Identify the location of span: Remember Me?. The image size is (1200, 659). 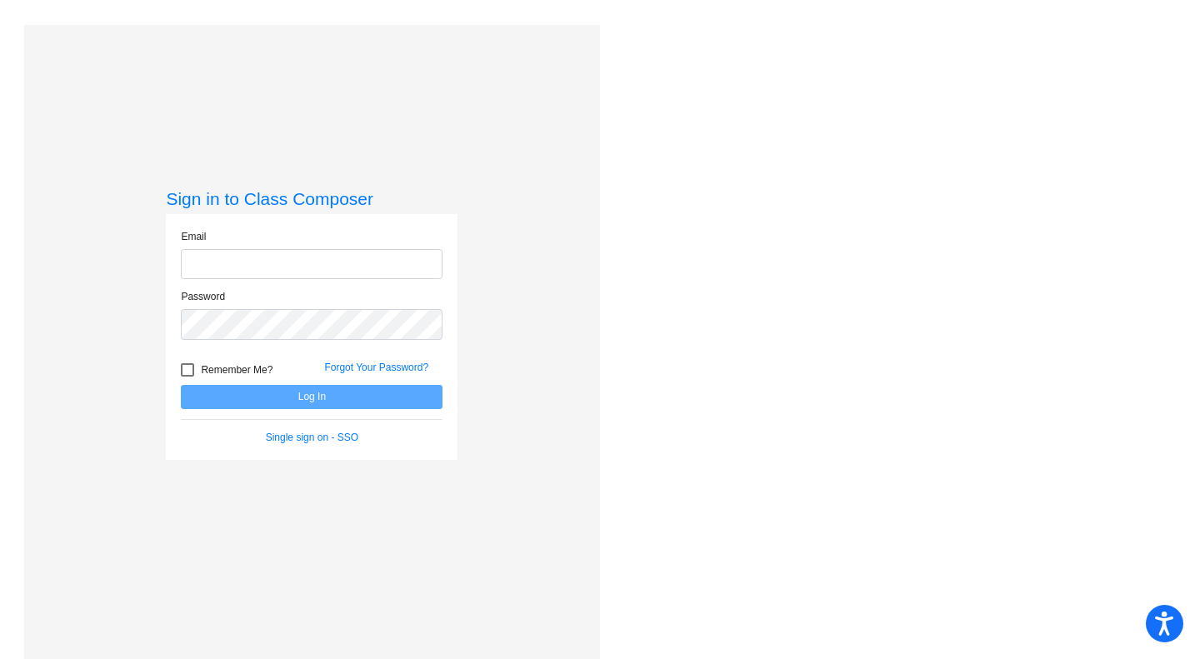
(237, 370).